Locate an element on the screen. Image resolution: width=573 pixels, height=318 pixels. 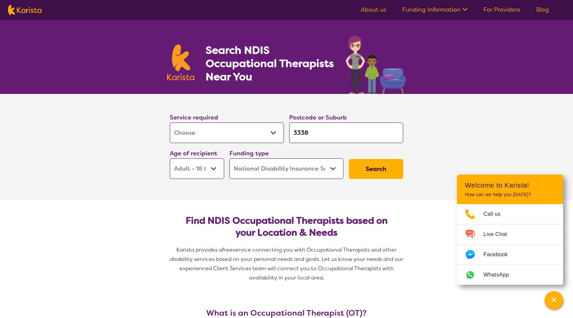
label: Postcode or Suburb is located at coordinates (318, 117).